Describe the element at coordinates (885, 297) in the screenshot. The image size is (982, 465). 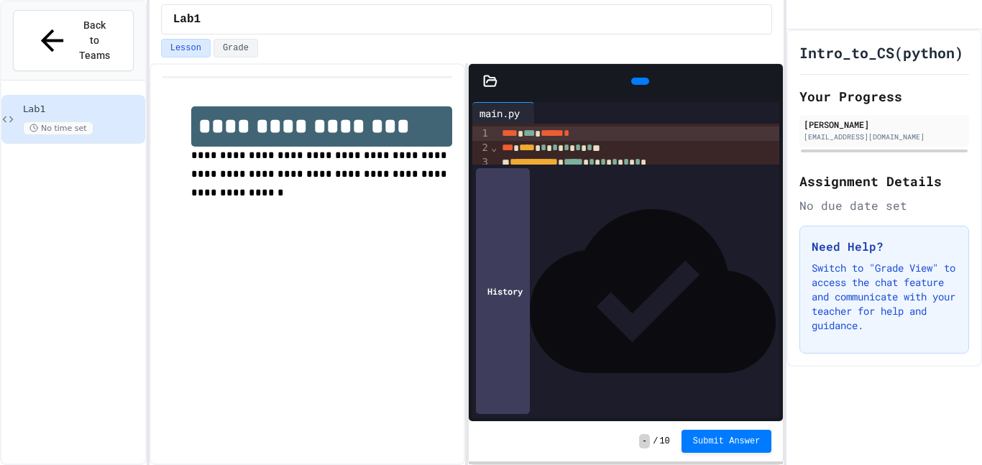
I see `p: Switch to "Grade View" to access the chat feature and communicate with your teacher for help and ...` at that location.